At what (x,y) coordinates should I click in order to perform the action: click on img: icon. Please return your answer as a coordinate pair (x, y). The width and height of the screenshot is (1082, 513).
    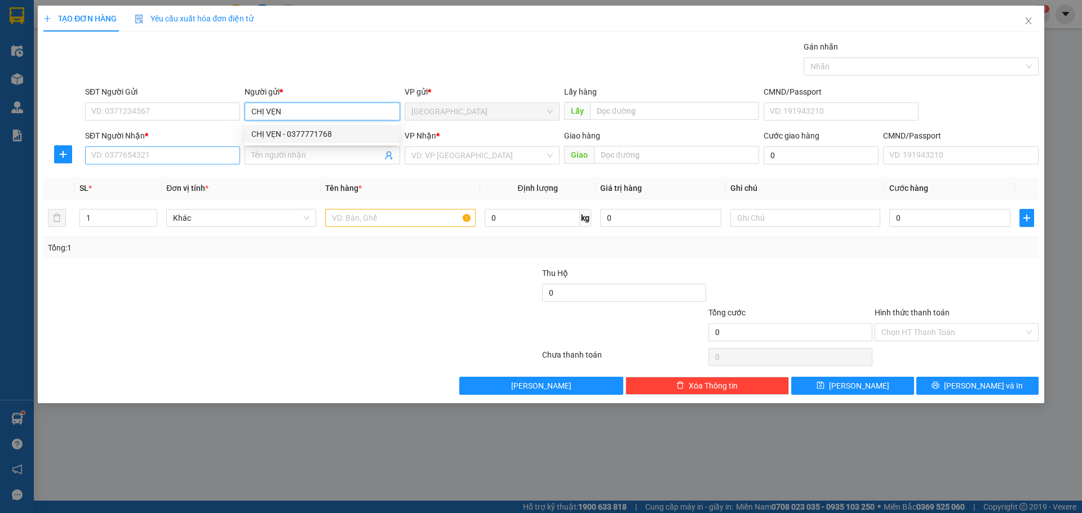
    Looking at the image, I should click on (139, 19).